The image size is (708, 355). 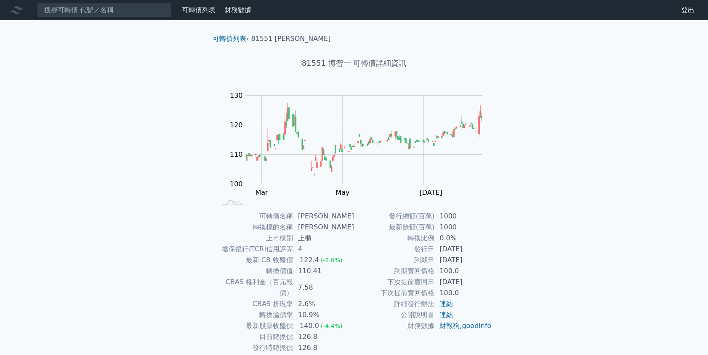 What do you see at coordinates (332, 326) in the screenshot?
I see `span: (-4.4%)` at bounding box center [332, 326].